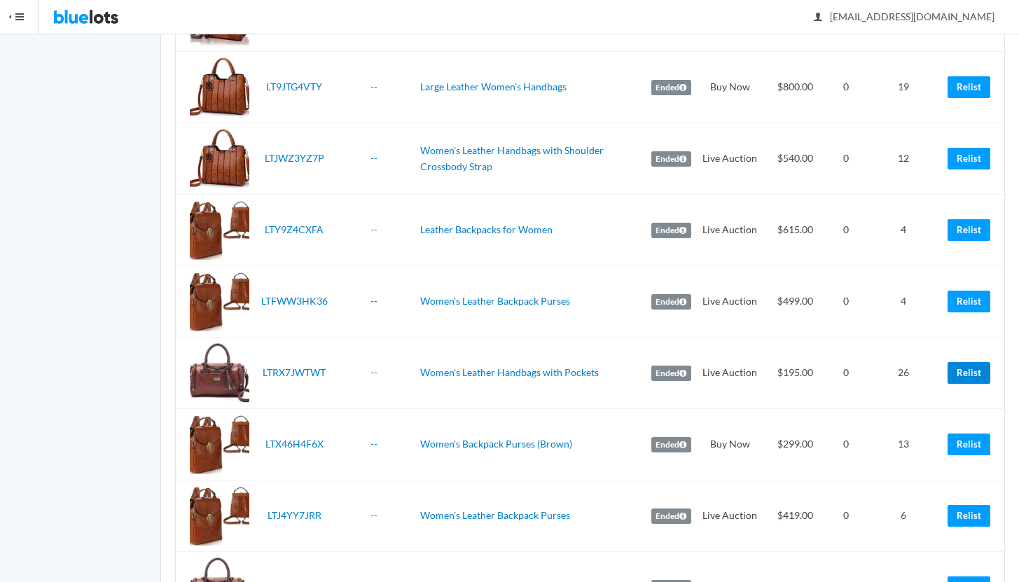 This screenshot has width=1019, height=582. I want to click on td: $615.00, so click(796, 230).